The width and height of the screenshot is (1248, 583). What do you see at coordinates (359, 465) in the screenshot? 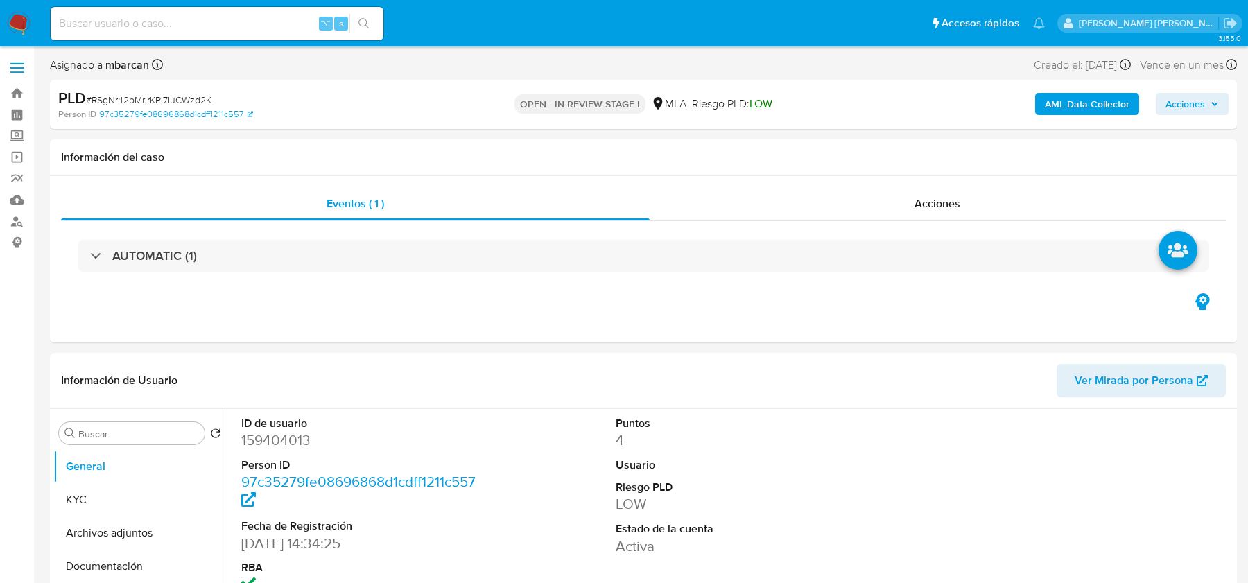
I see `dt: Person ID` at bounding box center [359, 465].